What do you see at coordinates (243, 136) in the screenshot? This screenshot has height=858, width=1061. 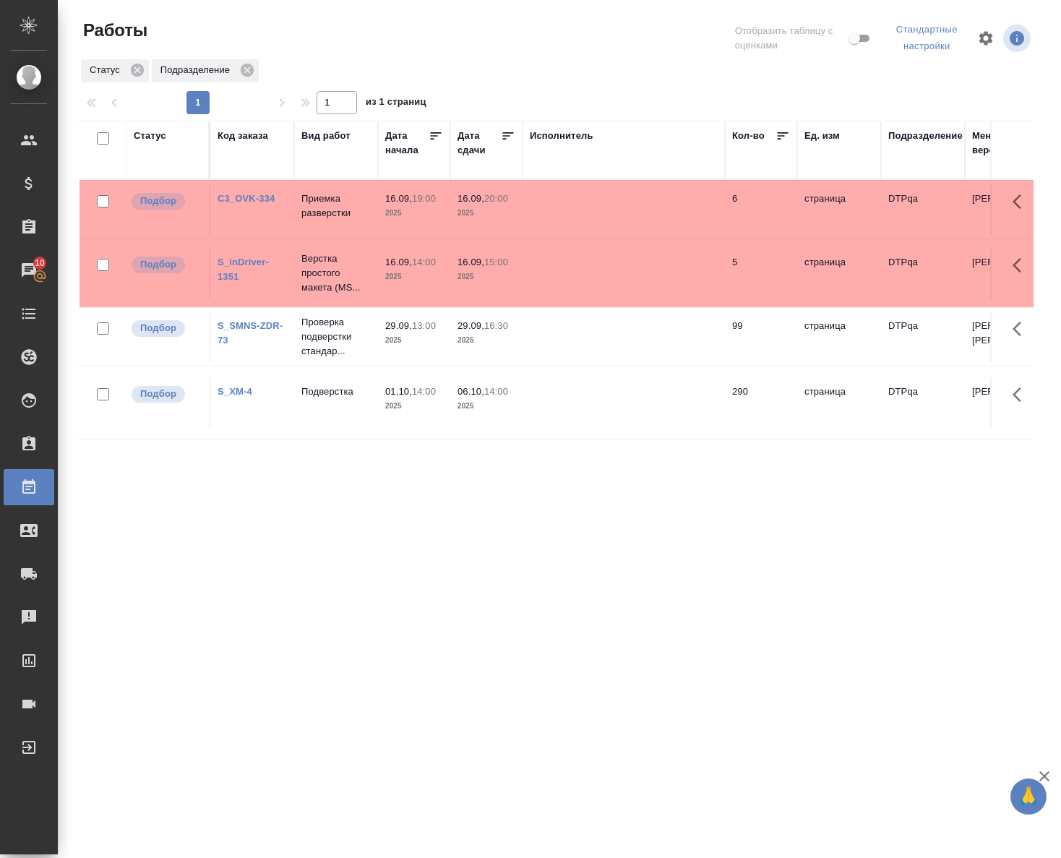 I see `div: Код заказа` at bounding box center [243, 136].